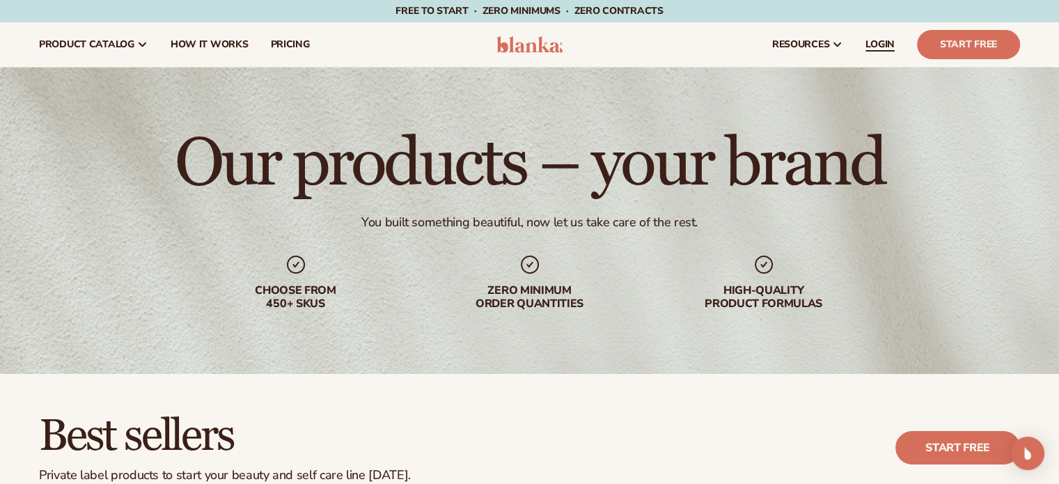  I want to click on div: Open Intercom Messenger, so click(1028, 453).